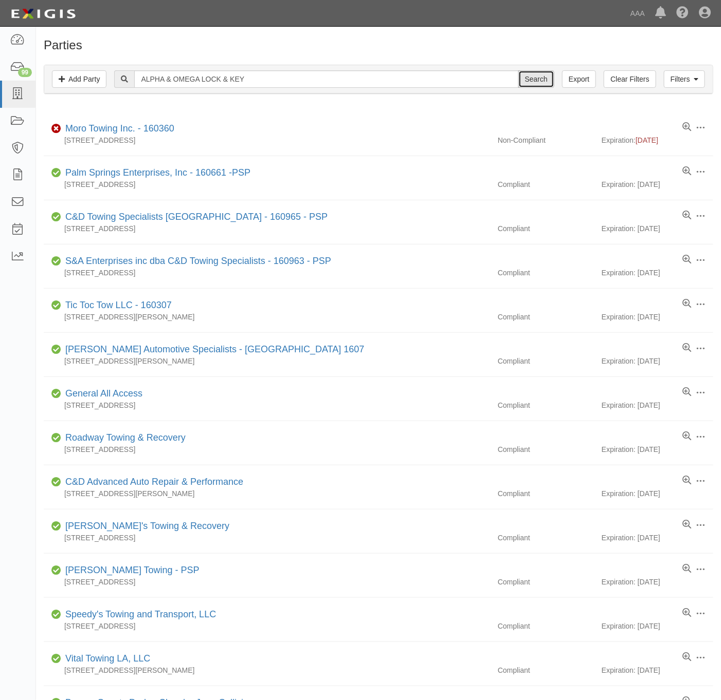 This screenshot has width=721, height=700. I want to click on a: Clear Filters, so click(629, 79).